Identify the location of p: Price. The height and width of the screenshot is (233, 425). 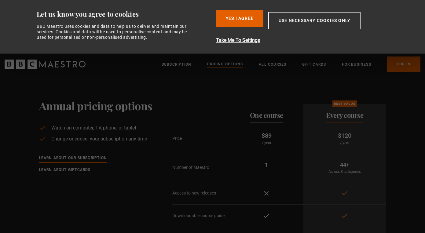
(201, 138).